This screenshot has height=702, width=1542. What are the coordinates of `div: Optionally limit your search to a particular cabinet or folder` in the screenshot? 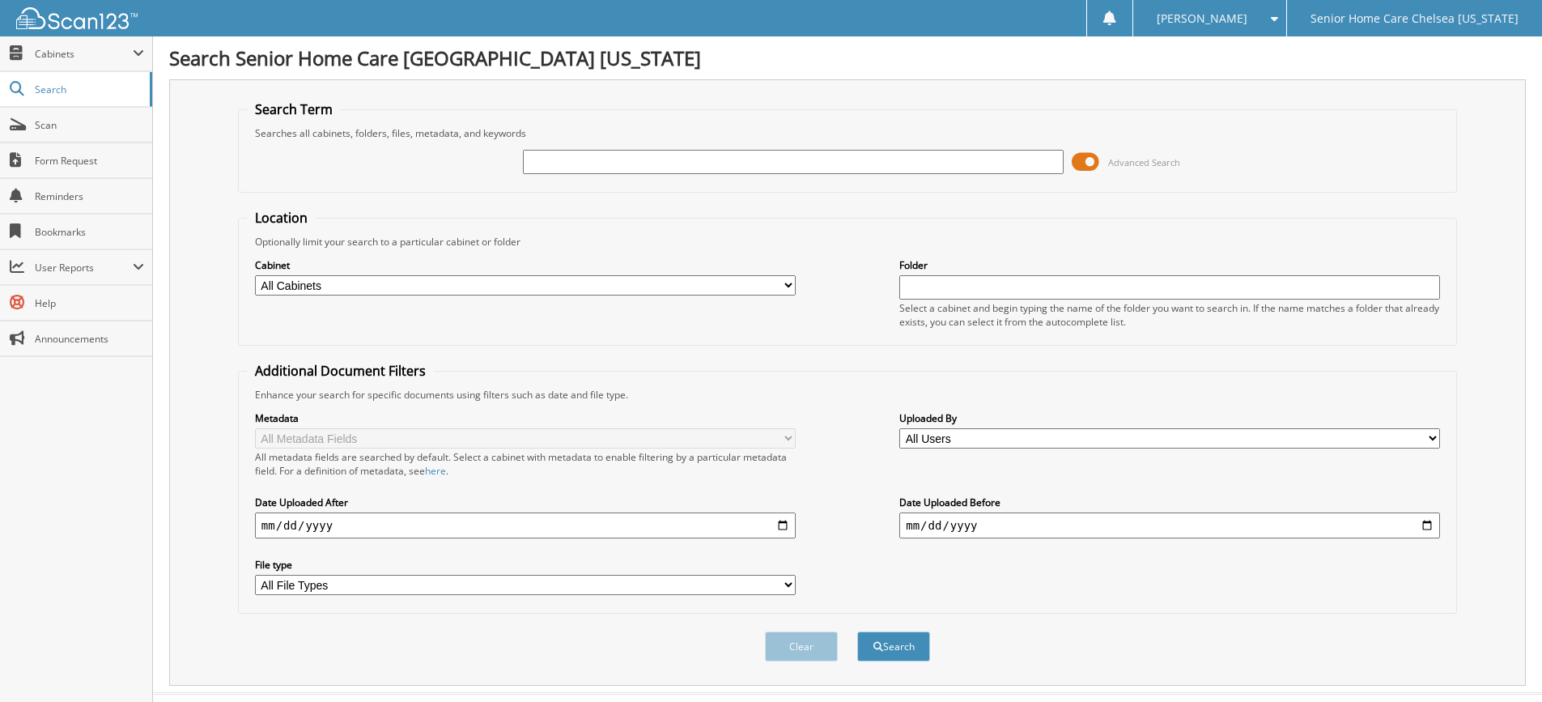 It's located at (847, 241).